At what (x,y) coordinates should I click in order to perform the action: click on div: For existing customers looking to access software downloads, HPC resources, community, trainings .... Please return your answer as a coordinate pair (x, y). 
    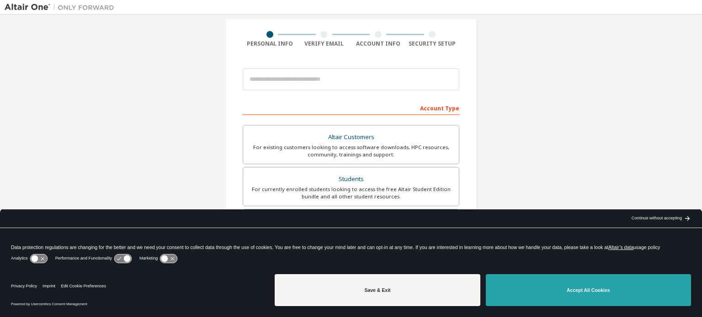
    Looking at the image, I should click on (351, 151).